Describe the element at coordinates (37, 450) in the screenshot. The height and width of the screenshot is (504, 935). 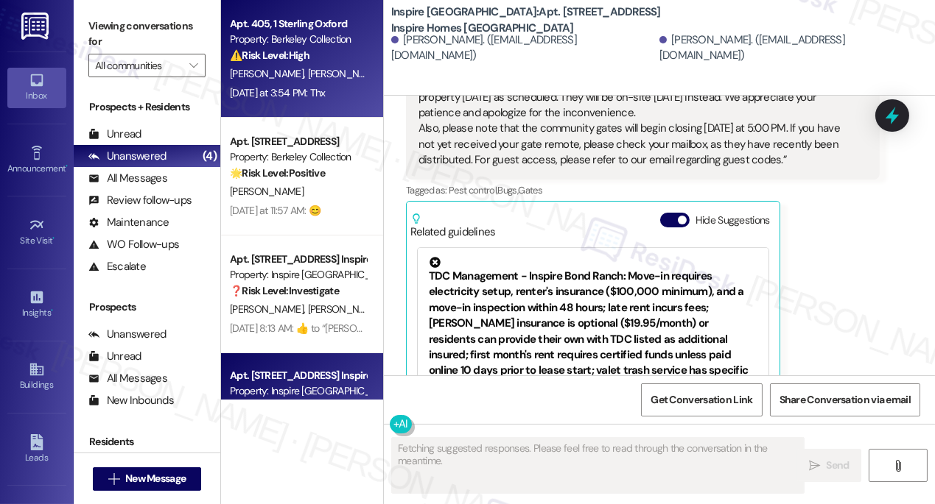
I see `a: Leads` at that location.